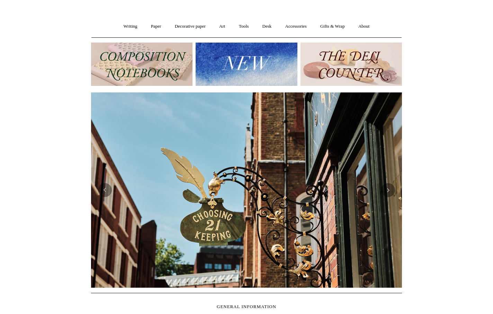 This screenshot has width=493, height=314. I want to click on img: The Deli Counter, so click(351, 64).